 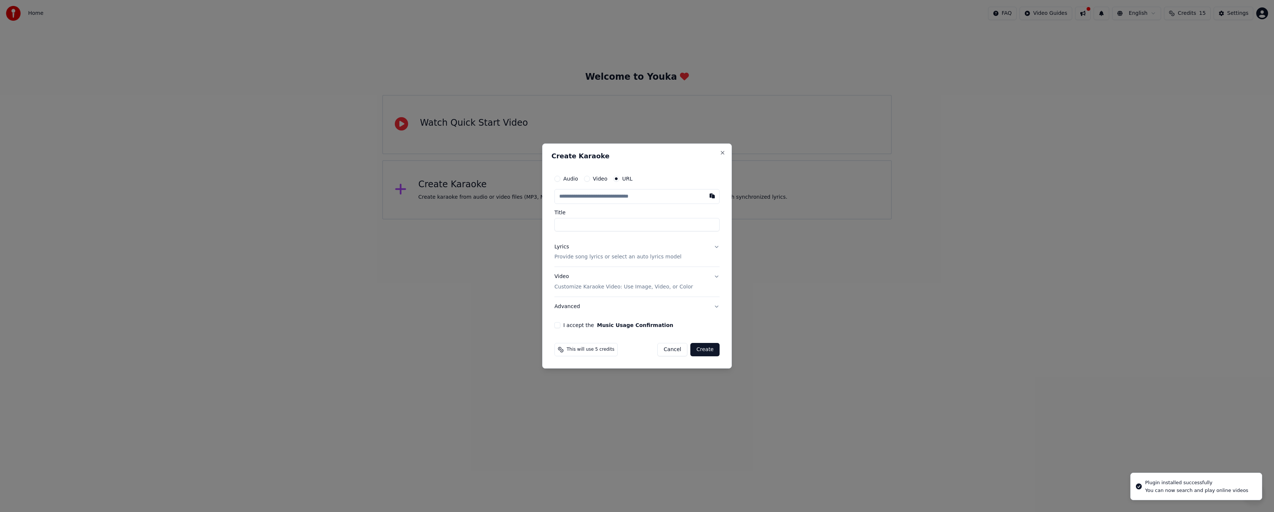 I want to click on button: I accept the, so click(x=635, y=325).